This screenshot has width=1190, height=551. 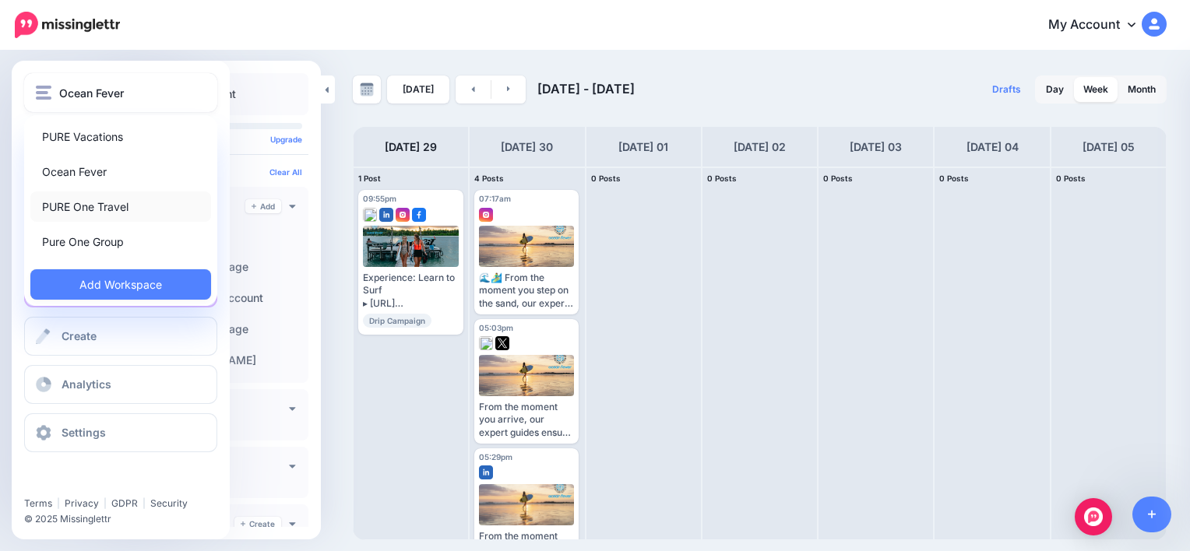 I want to click on img: calendar-grey-darker.png, so click(x=367, y=90).